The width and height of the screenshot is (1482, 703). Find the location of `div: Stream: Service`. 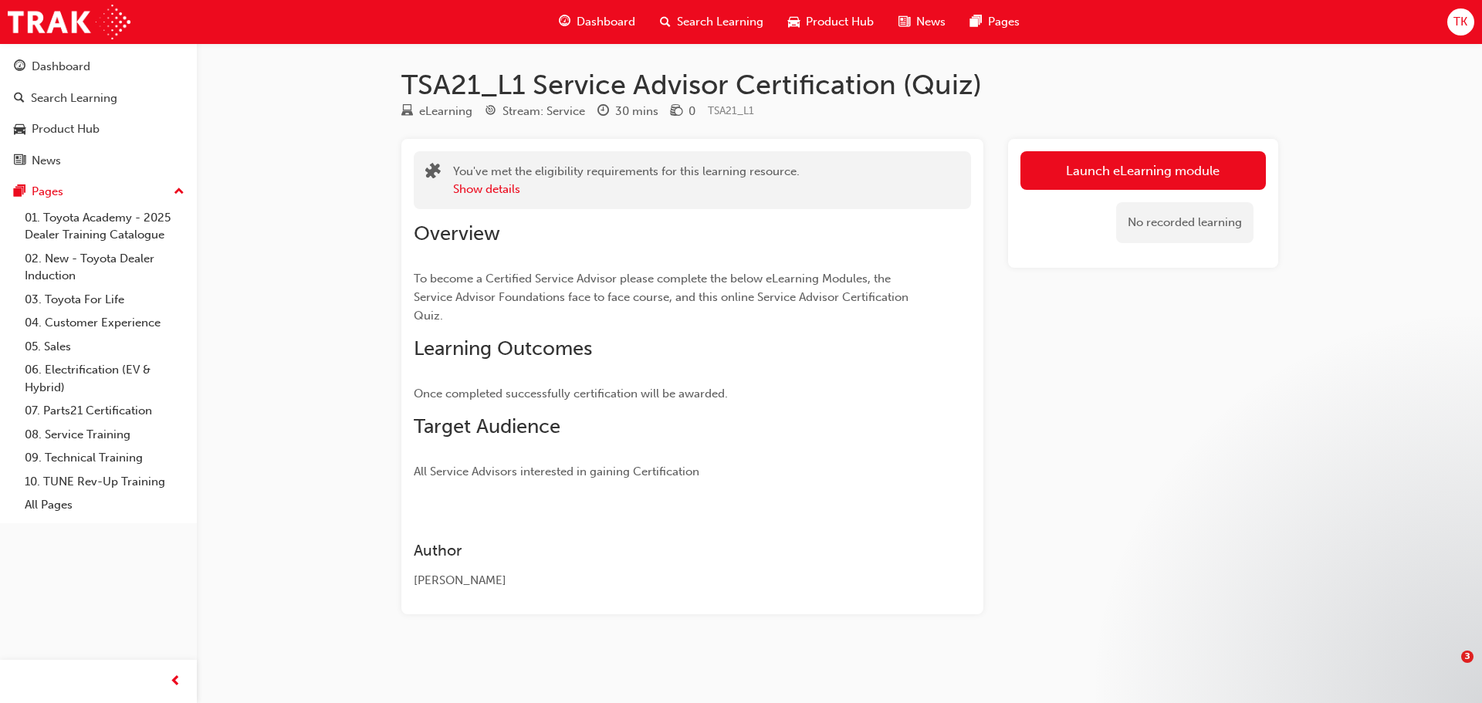

div: Stream: Service is located at coordinates (543, 111).